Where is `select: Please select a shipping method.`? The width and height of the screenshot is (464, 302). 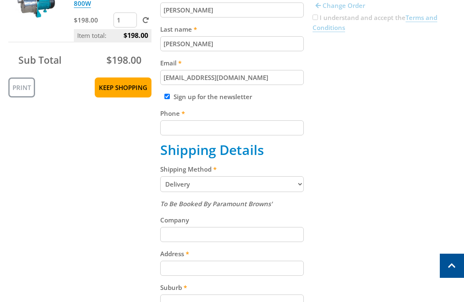
select: Please select a shipping method. is located at coordinates (232, 184).